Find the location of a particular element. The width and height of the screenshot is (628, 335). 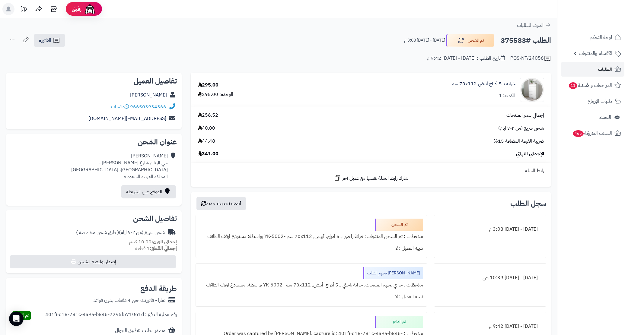

h2: تفاصيل العميل is located at coordinates (94, 81).